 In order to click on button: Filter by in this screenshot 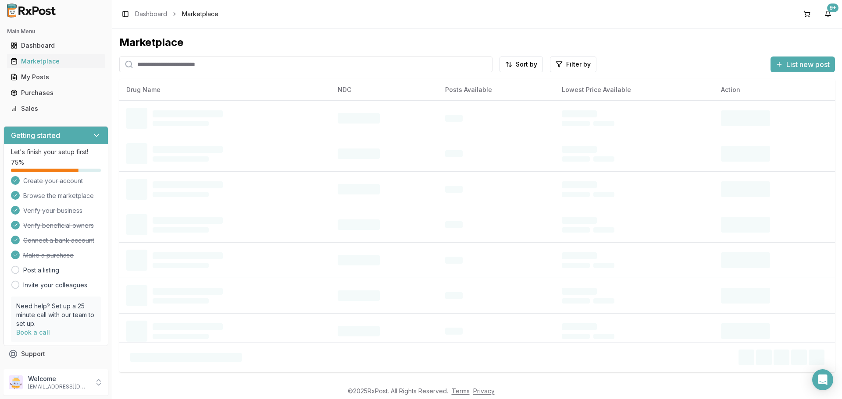, I will do `click(573, 64)`.